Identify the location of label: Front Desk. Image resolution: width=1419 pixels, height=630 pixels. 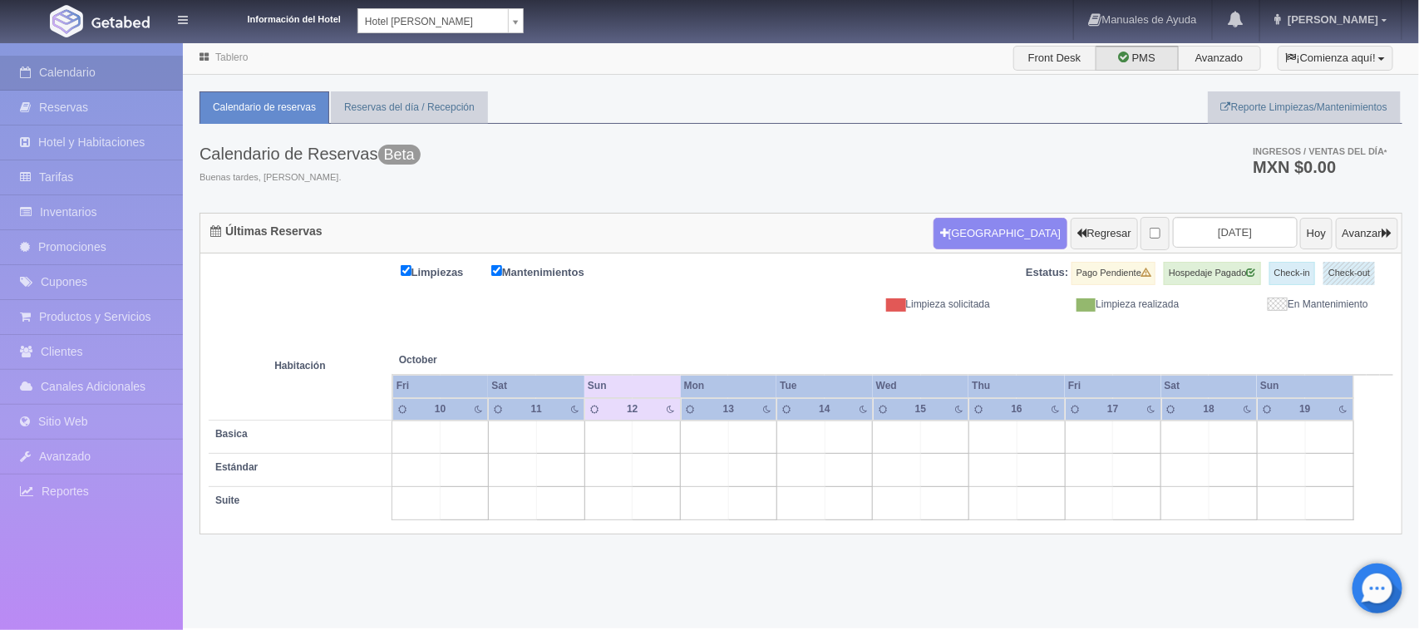
(1055, 58).